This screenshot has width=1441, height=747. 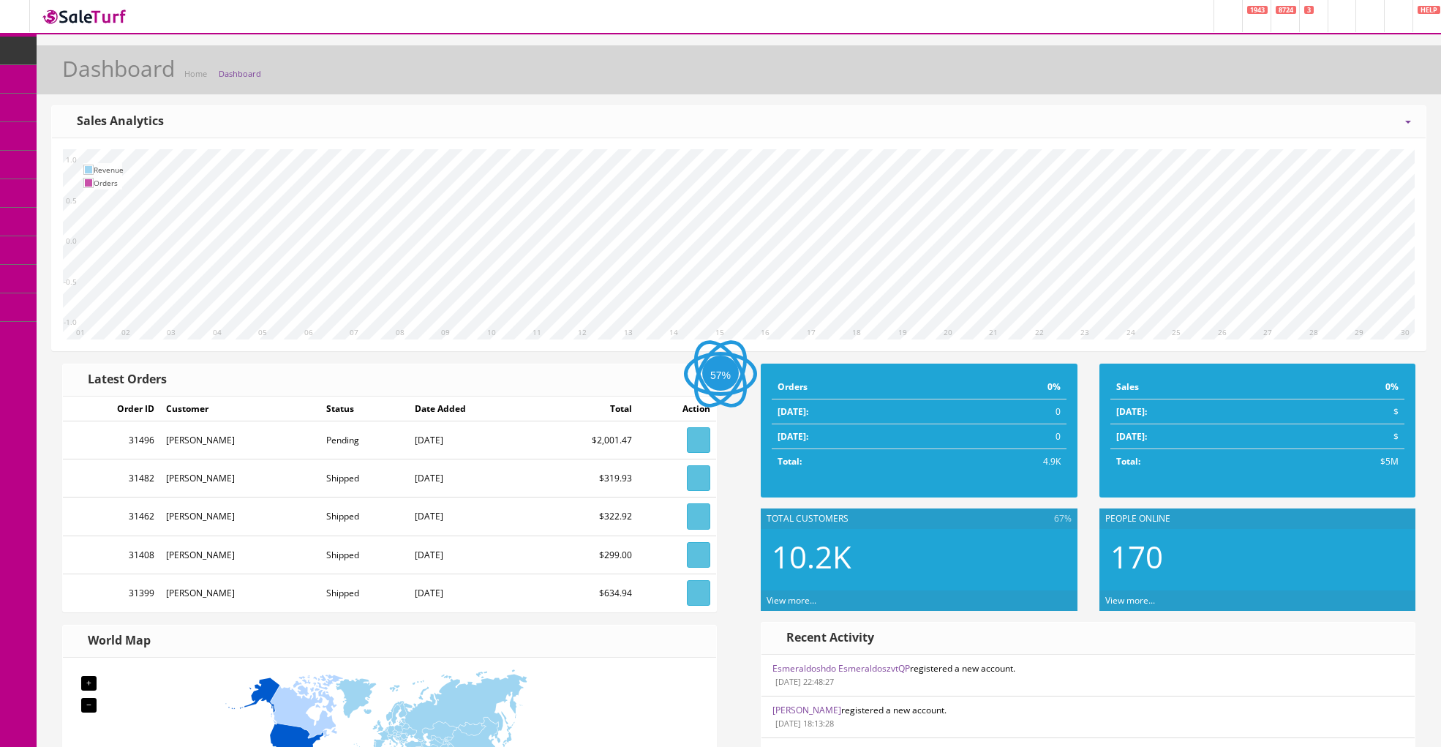 What do you see at coordinates (1286, 10) in the screenshot?
I see `span: 8724` at bounding box center [1286, 10].